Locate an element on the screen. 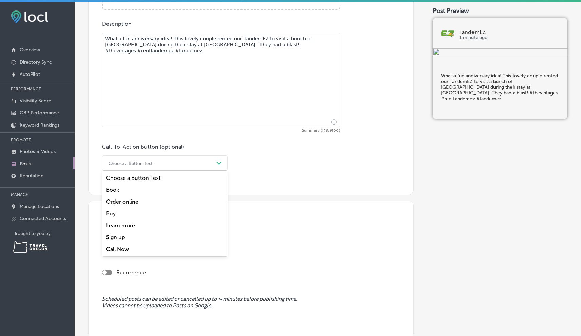 The width and height of the screenshot is (581, 336). h5: What a fun anniversary idea! This lovely couple rented our TandemEZ to visit a bunch of [GEOGRAPH... is located at coordinates (500, 87).